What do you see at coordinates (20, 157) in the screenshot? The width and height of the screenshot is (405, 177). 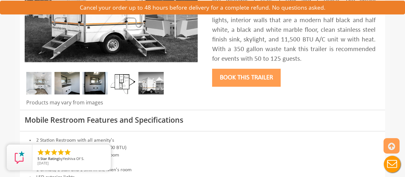 I see `img: Review Rating` at bounding box center [20, 157].